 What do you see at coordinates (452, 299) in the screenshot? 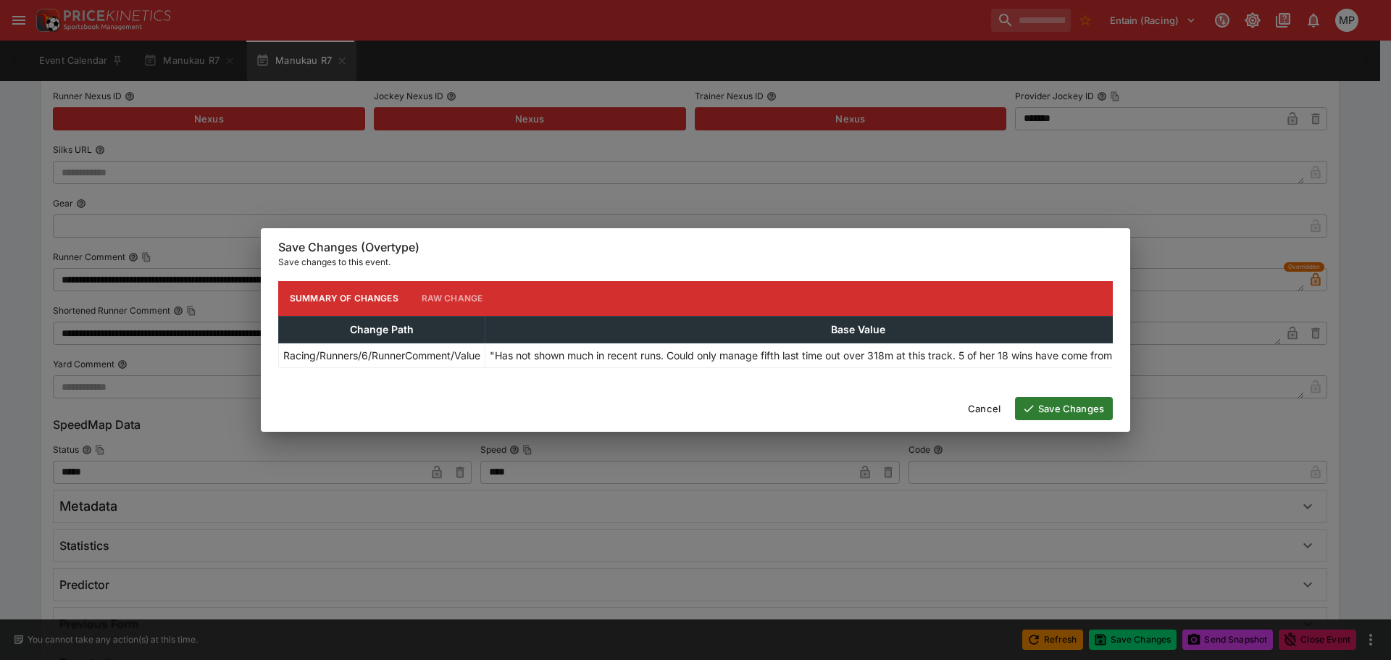
I see `button: Raw Change` at bounding box center [452, 299].